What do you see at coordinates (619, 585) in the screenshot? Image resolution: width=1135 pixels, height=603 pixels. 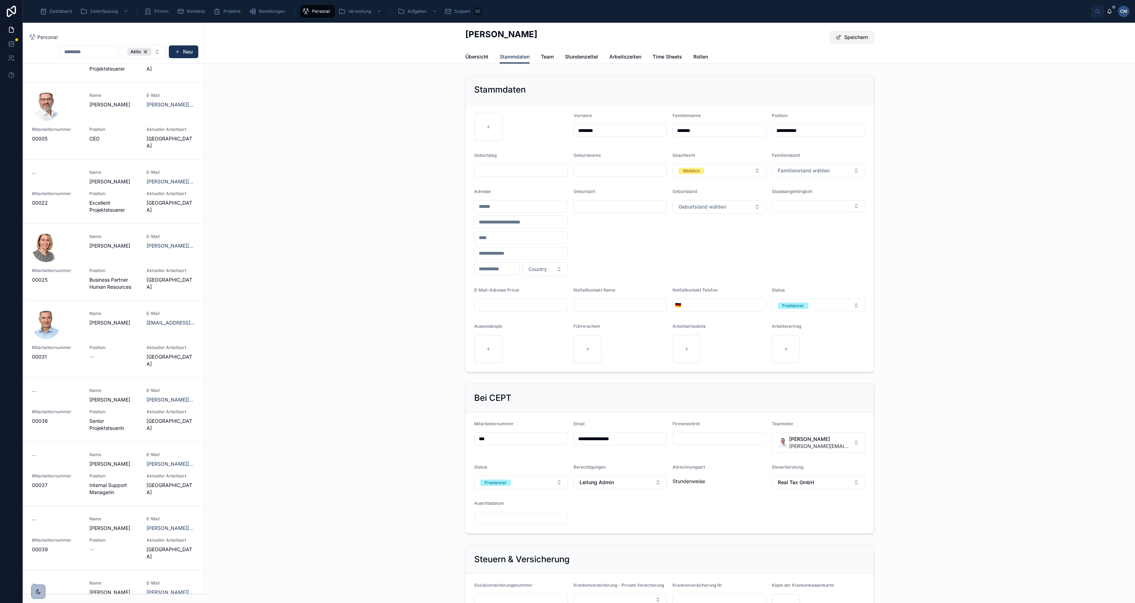 I see `span: Krankenversicherung - Private Versicherung` at bounding box center [619, 585].